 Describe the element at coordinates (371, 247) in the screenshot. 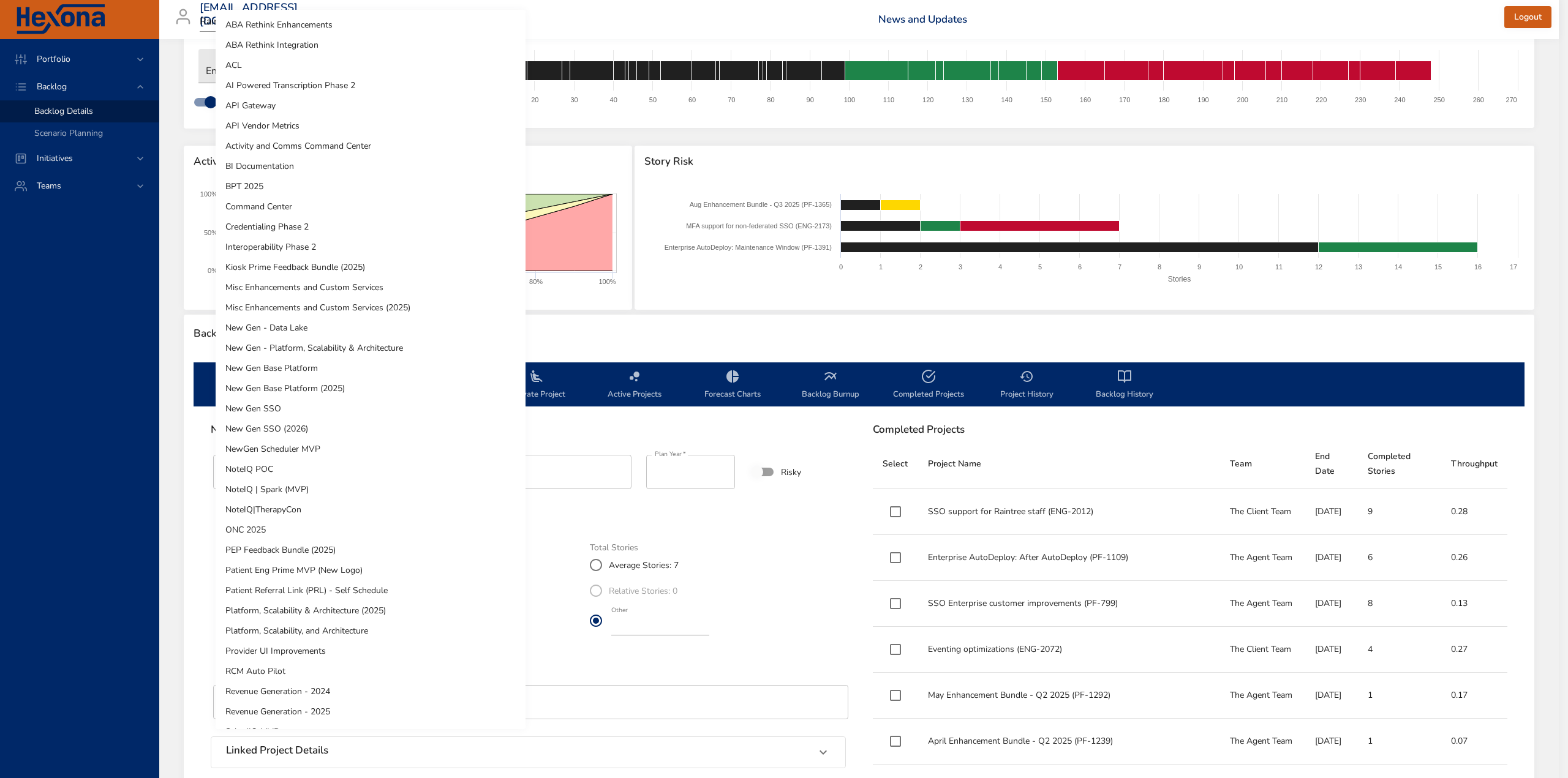

I see `li: Interoperability Phase 2` at that location.